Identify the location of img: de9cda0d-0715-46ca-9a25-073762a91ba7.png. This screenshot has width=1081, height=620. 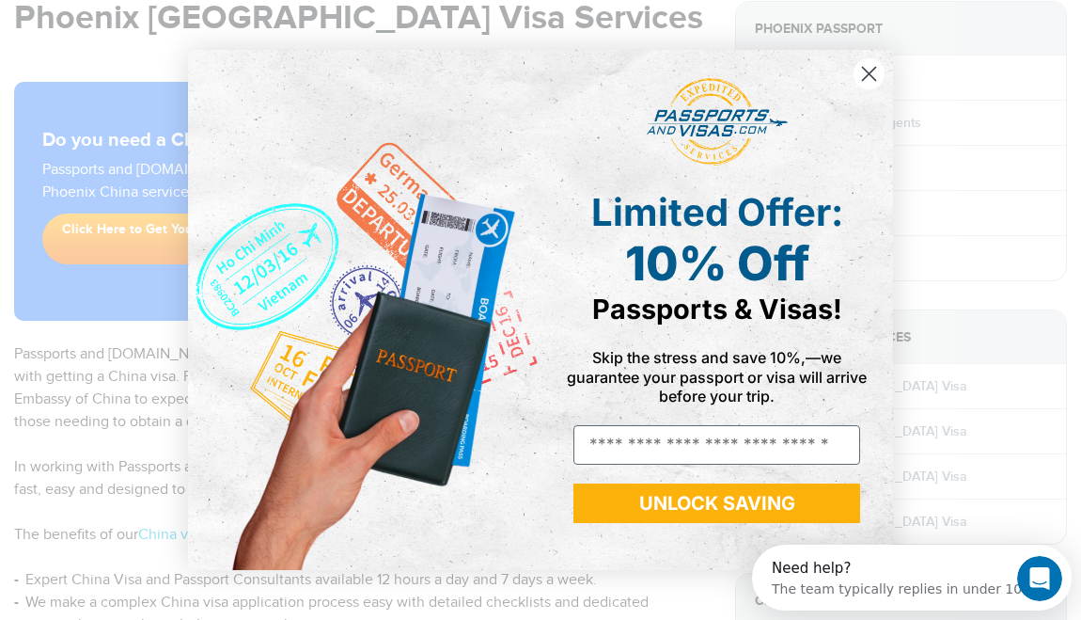
(364, 309).